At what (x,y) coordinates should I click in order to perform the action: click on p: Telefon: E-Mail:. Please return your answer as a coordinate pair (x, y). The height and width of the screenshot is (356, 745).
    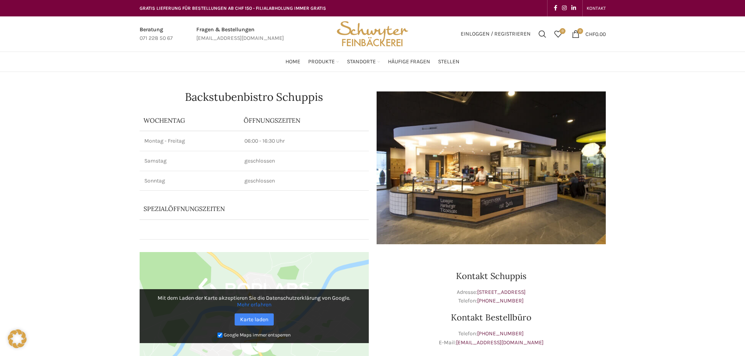
    Looking at the image, I should click on (491, 338).